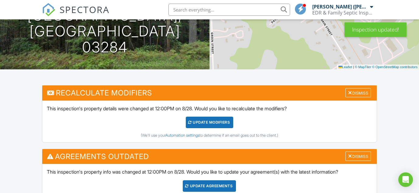 This screenshot has width=419, height=193. I want to click on div: UPDATE Modifiers, so click(209, 123).